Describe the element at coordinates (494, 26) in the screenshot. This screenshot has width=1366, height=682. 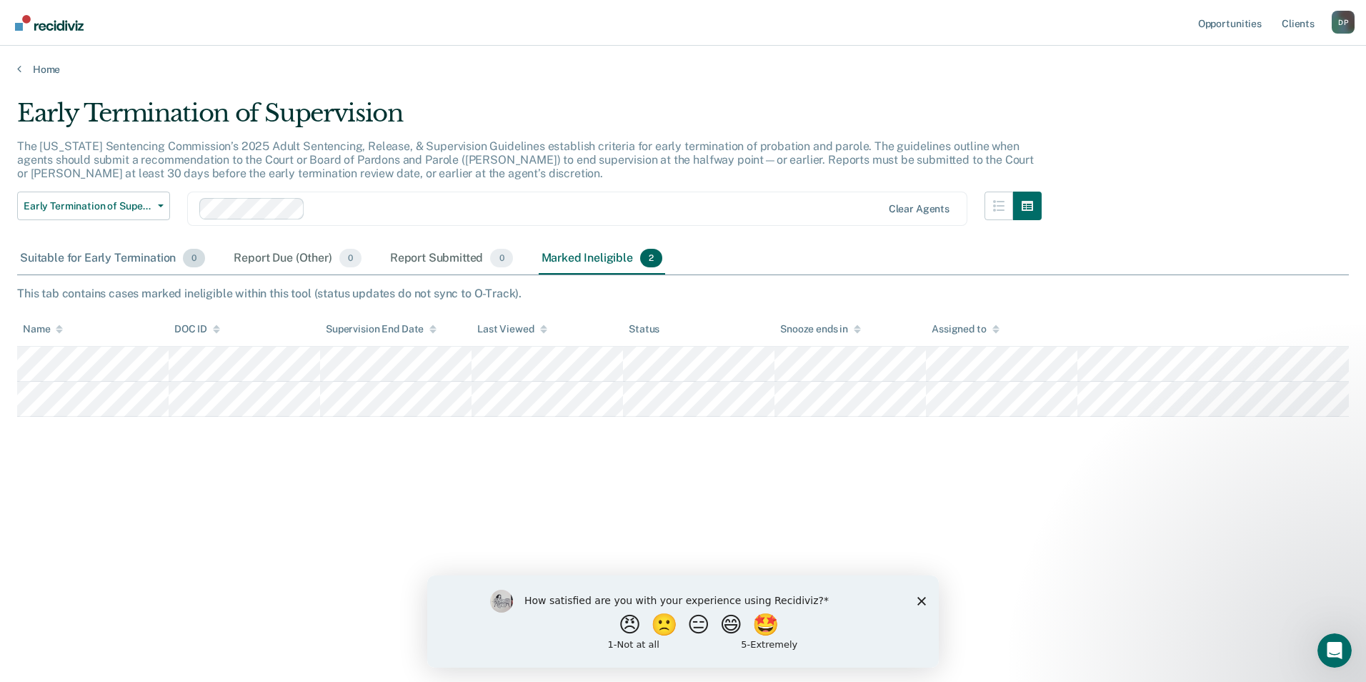
I see `div: Close survey` at that location.